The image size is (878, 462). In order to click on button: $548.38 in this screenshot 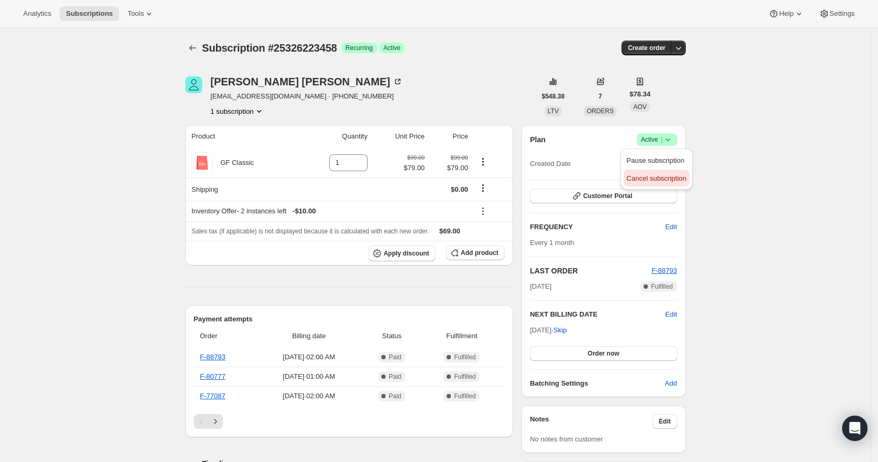, I will do `click(553, 96)`.